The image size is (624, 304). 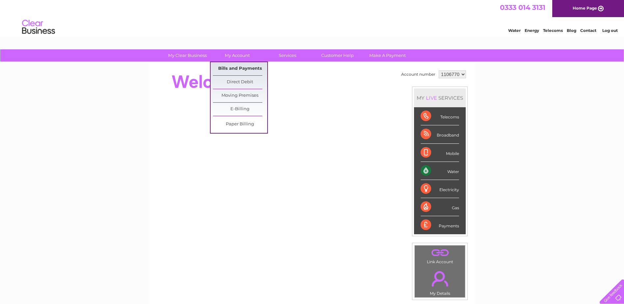 I want to click on a: Moving Premises, so click(x=240, y=96).